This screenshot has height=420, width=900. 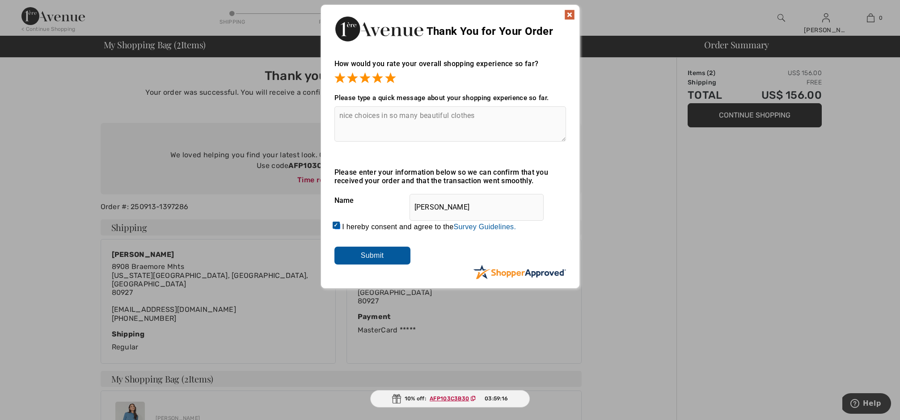 What do you see at coordinates (397, 399) in the screenshot?
I see `img: Gift.svg` at bounding box center [397, 399].